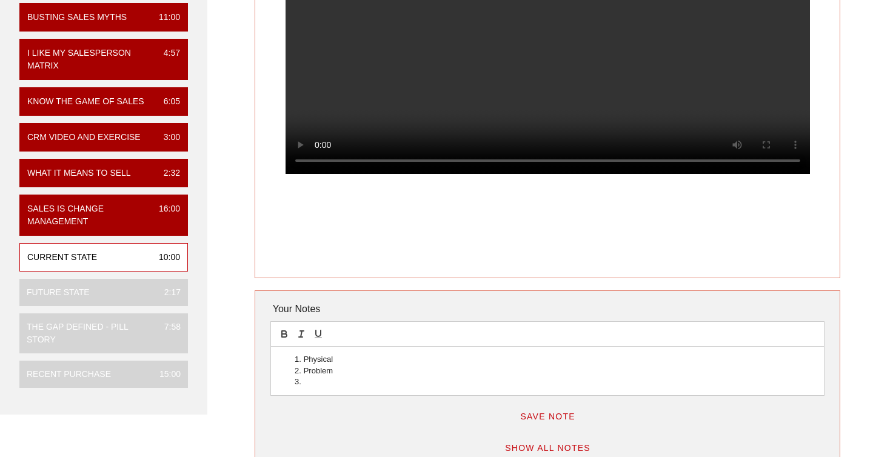 The height and width of the screenshot is (457, 873). I want to click on div: 11:00, so click(164, 17).